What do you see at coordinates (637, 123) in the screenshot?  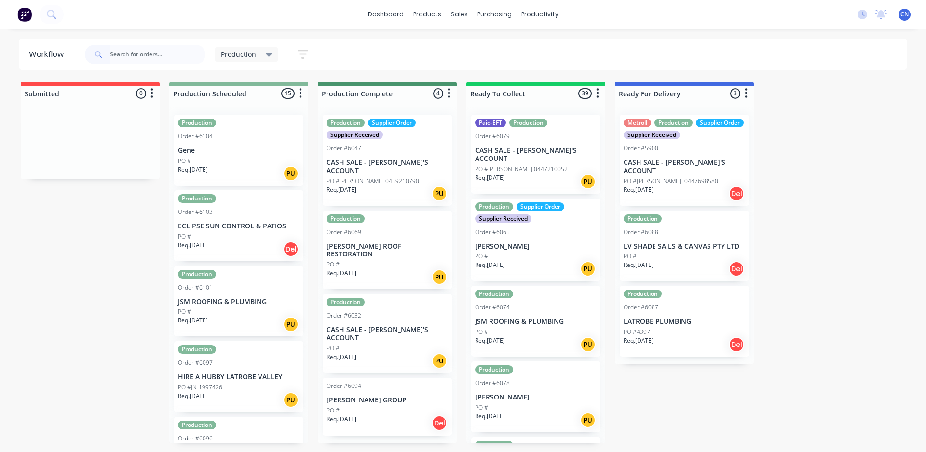 I see `div: Metroll` at bounding box center [637, 123].